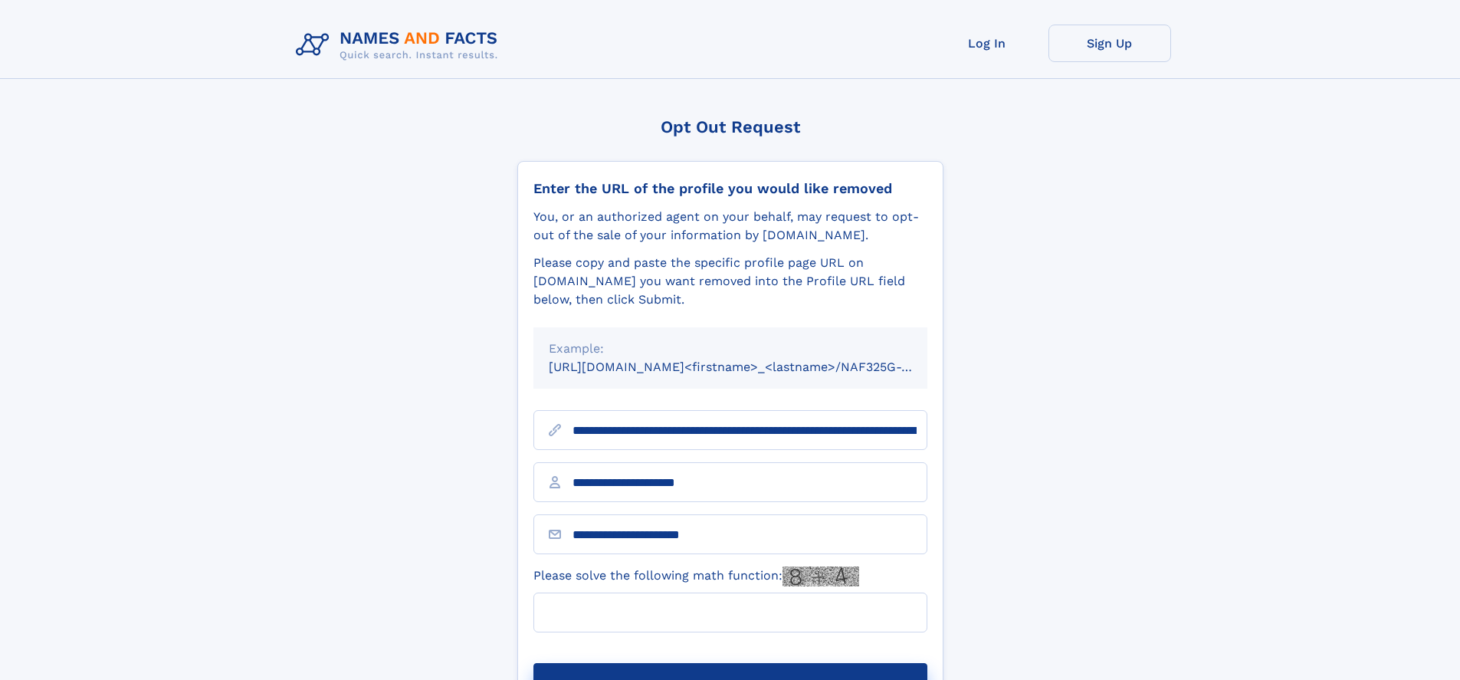 Image resolution: width=1460 pixels, height=680 pixels. I want to click on div: You, or an authorized agent on your behalf, may request to opt-out of the sale of your informatio..., so click(731, 226).